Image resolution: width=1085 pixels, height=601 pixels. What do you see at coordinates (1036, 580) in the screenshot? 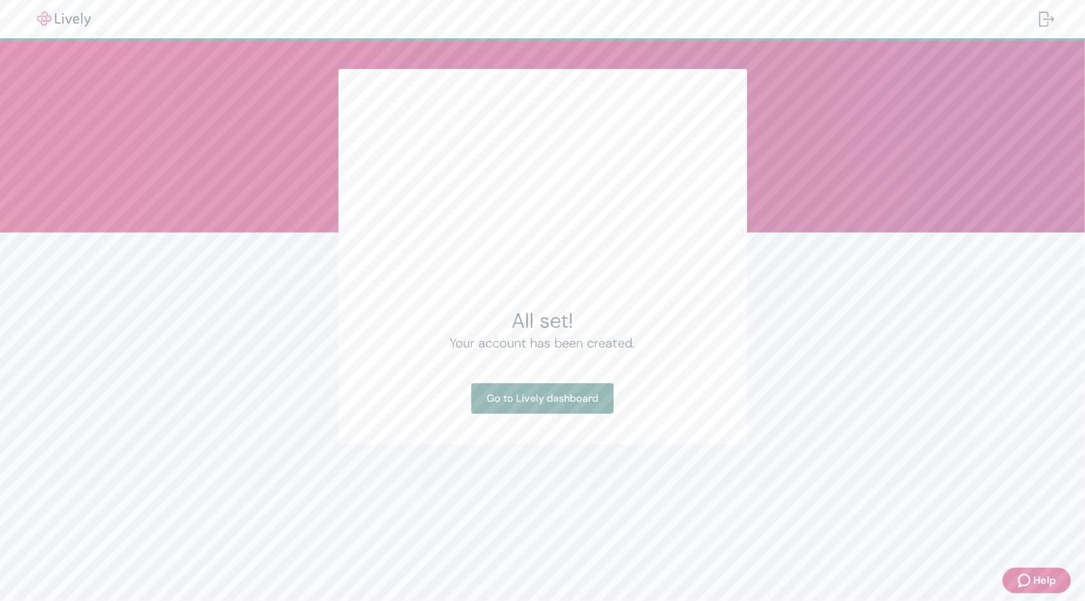
I see `button: Zendesk support iconHelp` at bounding box center [1036, 580].